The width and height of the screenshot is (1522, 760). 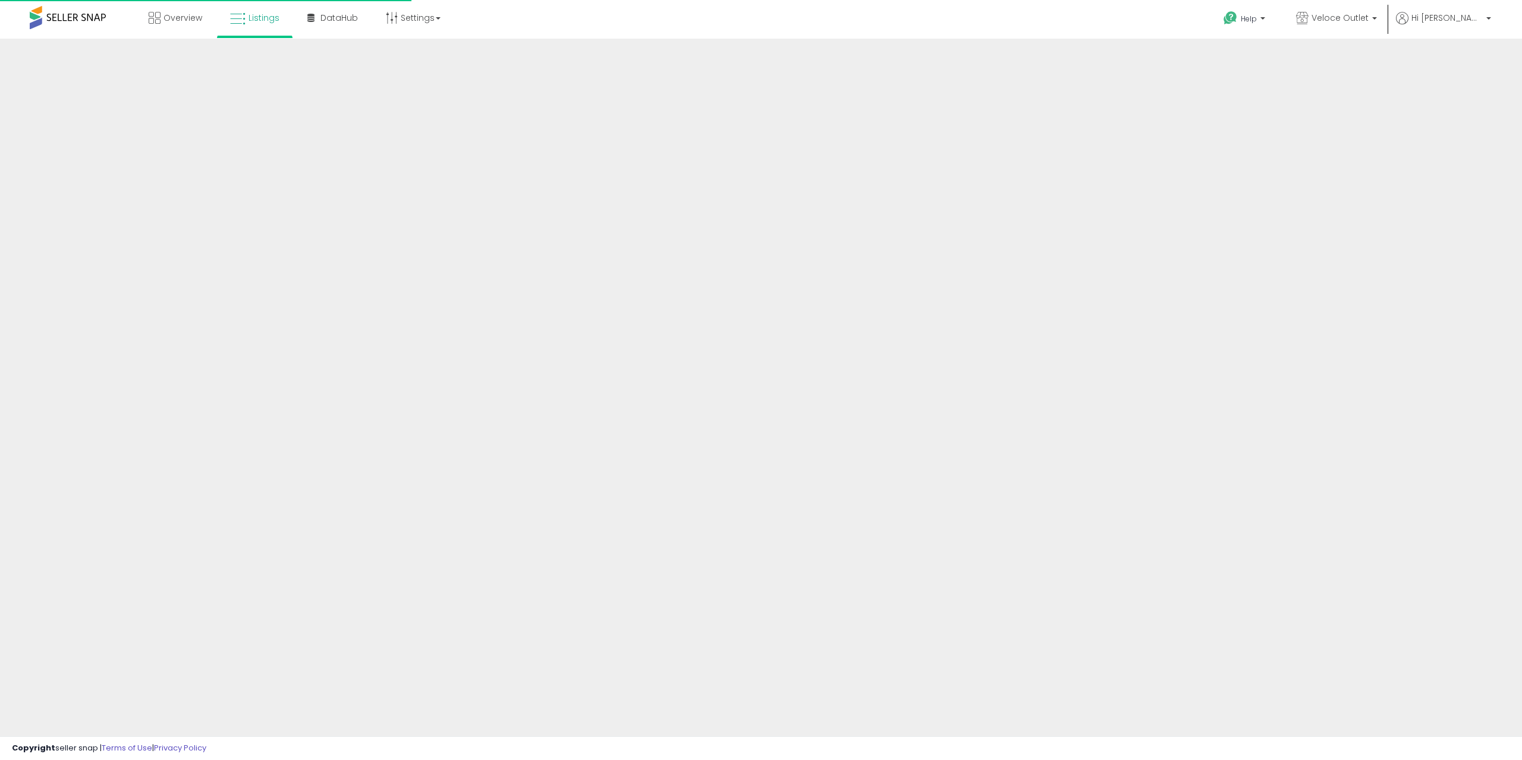 I want to click on span: Listings, so click(x=264, y=18).